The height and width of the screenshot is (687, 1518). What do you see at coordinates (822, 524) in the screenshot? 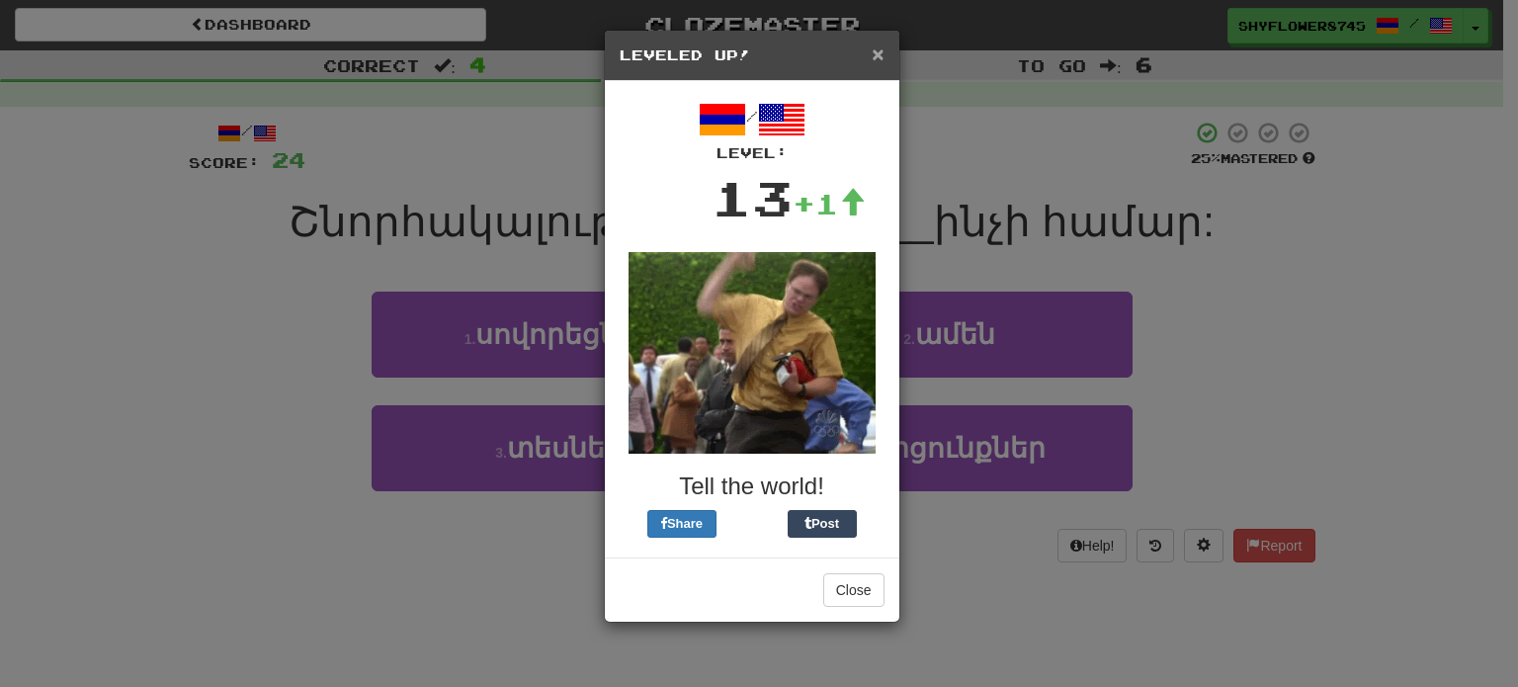
I see `button: Post` at bounding box center [822, 524].